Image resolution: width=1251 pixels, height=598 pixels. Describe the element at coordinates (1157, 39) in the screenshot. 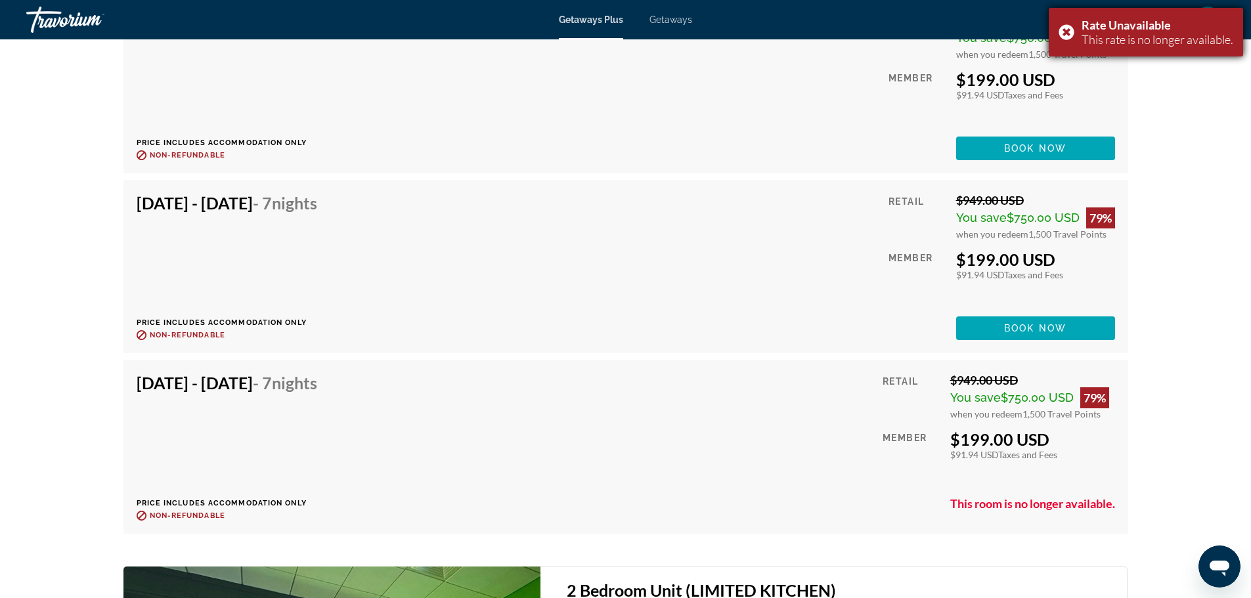

I see `div: This rate is no longer available.` at that location.